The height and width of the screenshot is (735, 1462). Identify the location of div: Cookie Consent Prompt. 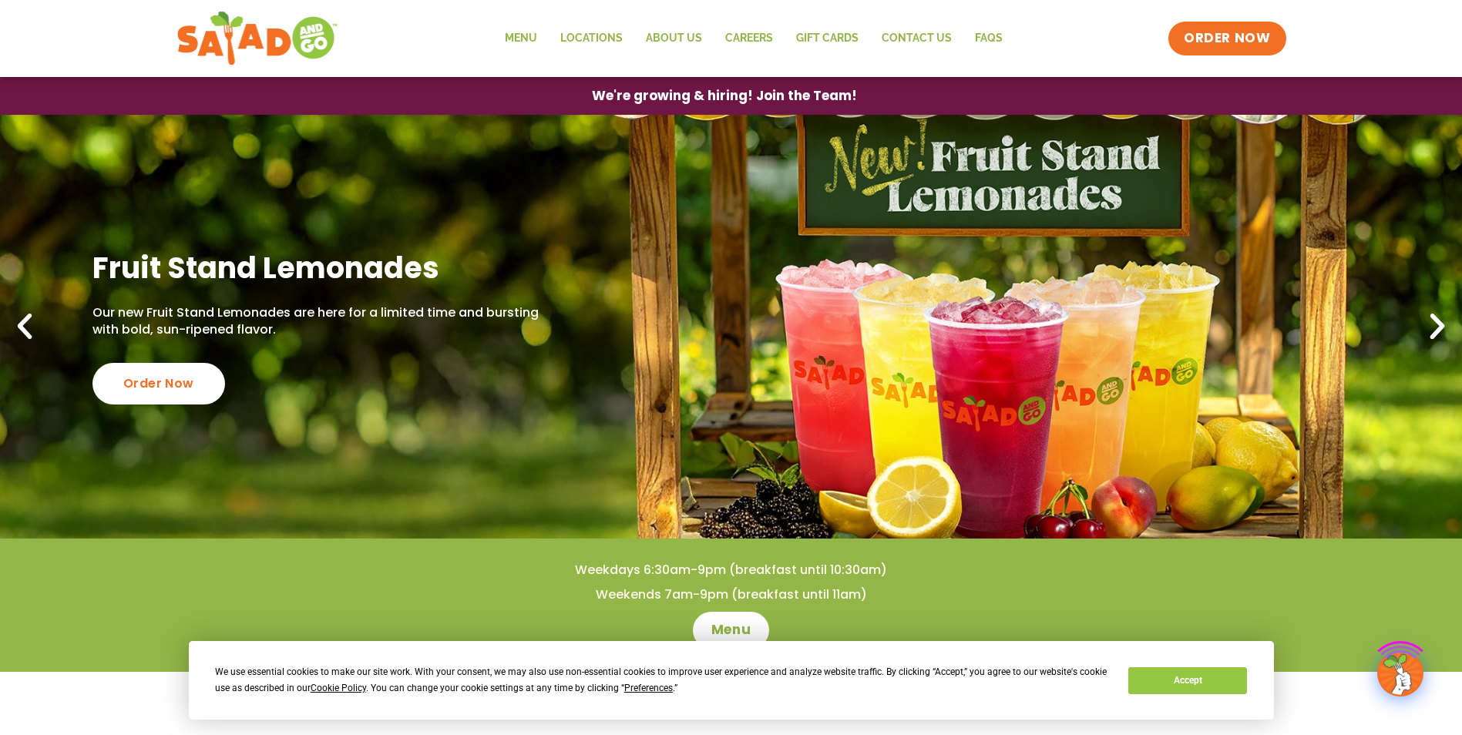
(731, 680).